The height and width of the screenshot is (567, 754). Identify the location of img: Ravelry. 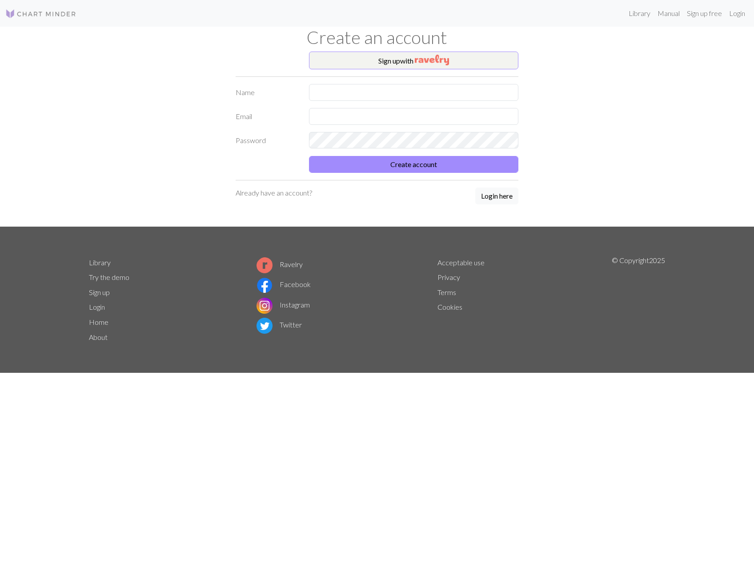
(432, 60).